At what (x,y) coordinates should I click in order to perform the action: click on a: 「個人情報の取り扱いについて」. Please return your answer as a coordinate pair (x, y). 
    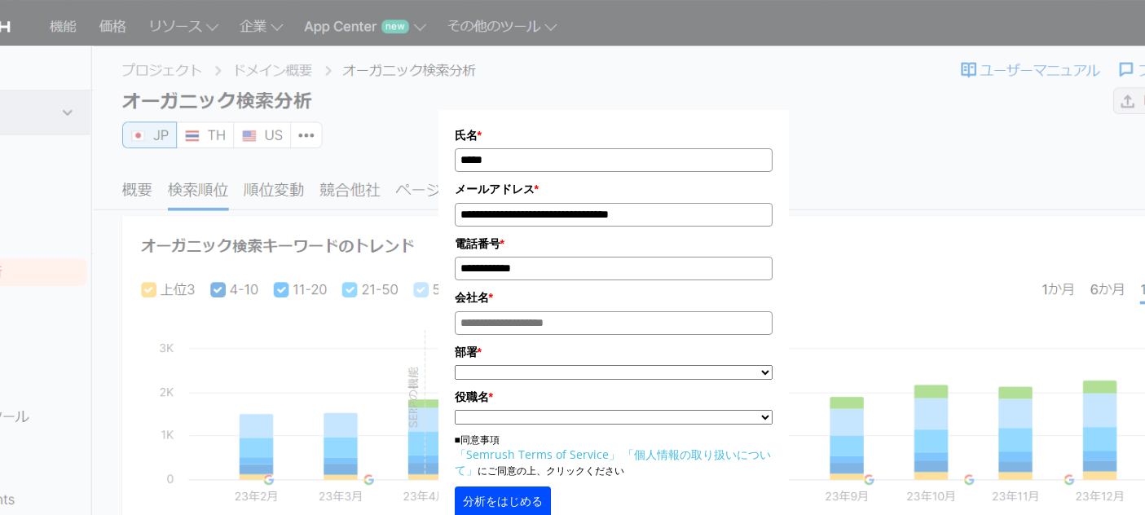
    Looking at the image, I should click on (613, 462).